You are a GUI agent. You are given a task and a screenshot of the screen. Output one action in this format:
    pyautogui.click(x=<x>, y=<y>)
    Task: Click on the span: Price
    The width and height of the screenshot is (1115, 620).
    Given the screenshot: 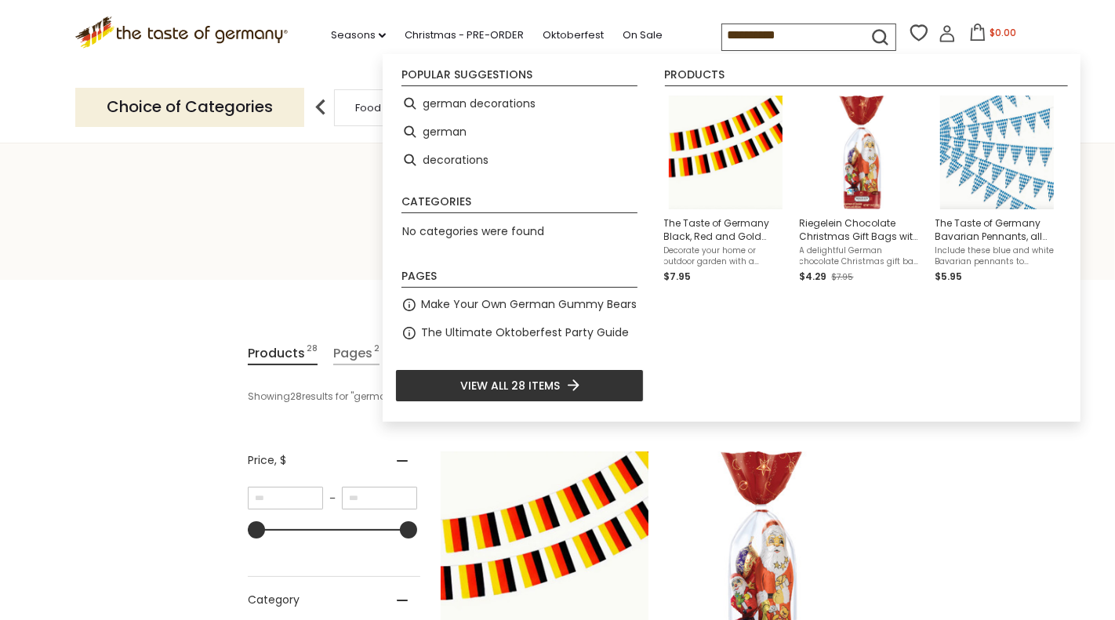 What is the action you would take?
    pyautogui.click(x=267, y=460)
    